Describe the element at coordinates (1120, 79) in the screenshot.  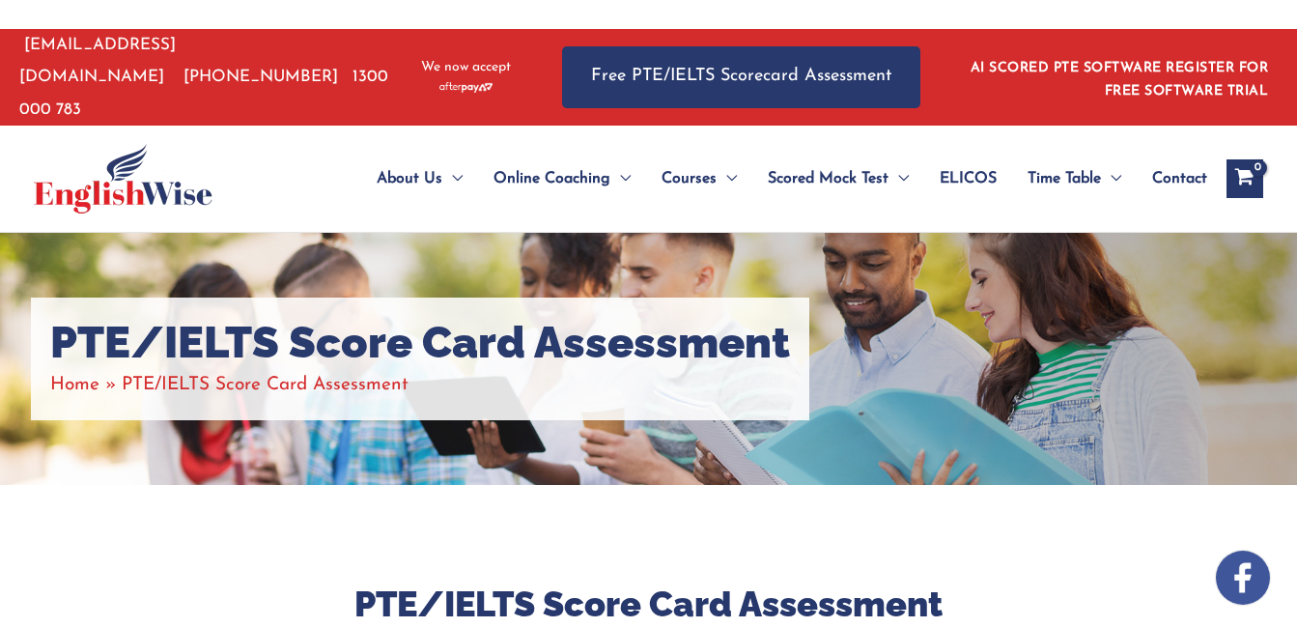
I see `a: AI SCORED PTE SOFTWARE REGISTER FOR FREE SOFTWARE TRIAL` at that location.